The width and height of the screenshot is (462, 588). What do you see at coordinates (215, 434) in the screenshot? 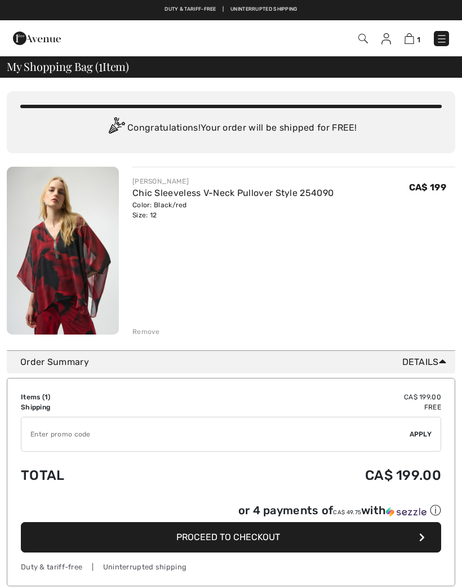
I see `input: Promo code` at bounding box center [215, 434].